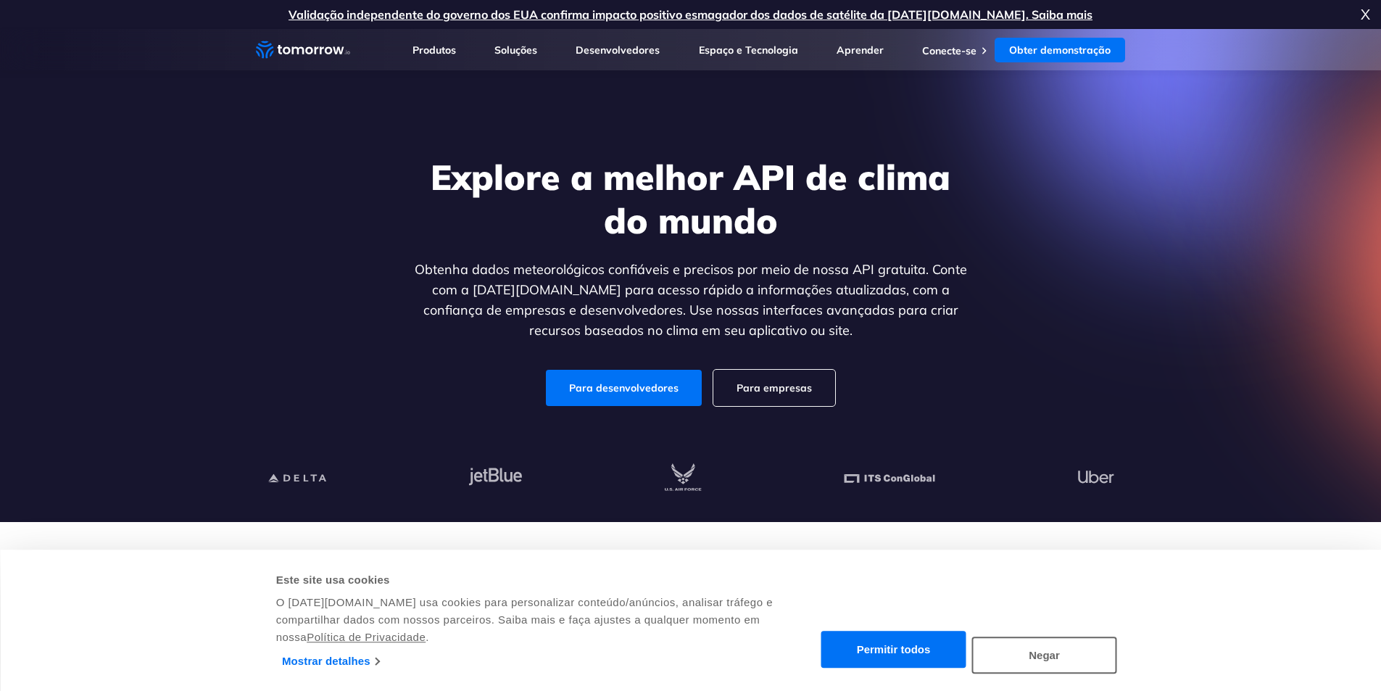 The image size is (1381, 691). What do you see at coordinates (333, 579) in the screenshot?
I see `font: Este site usa cookies` at bounding box center [333, 579].